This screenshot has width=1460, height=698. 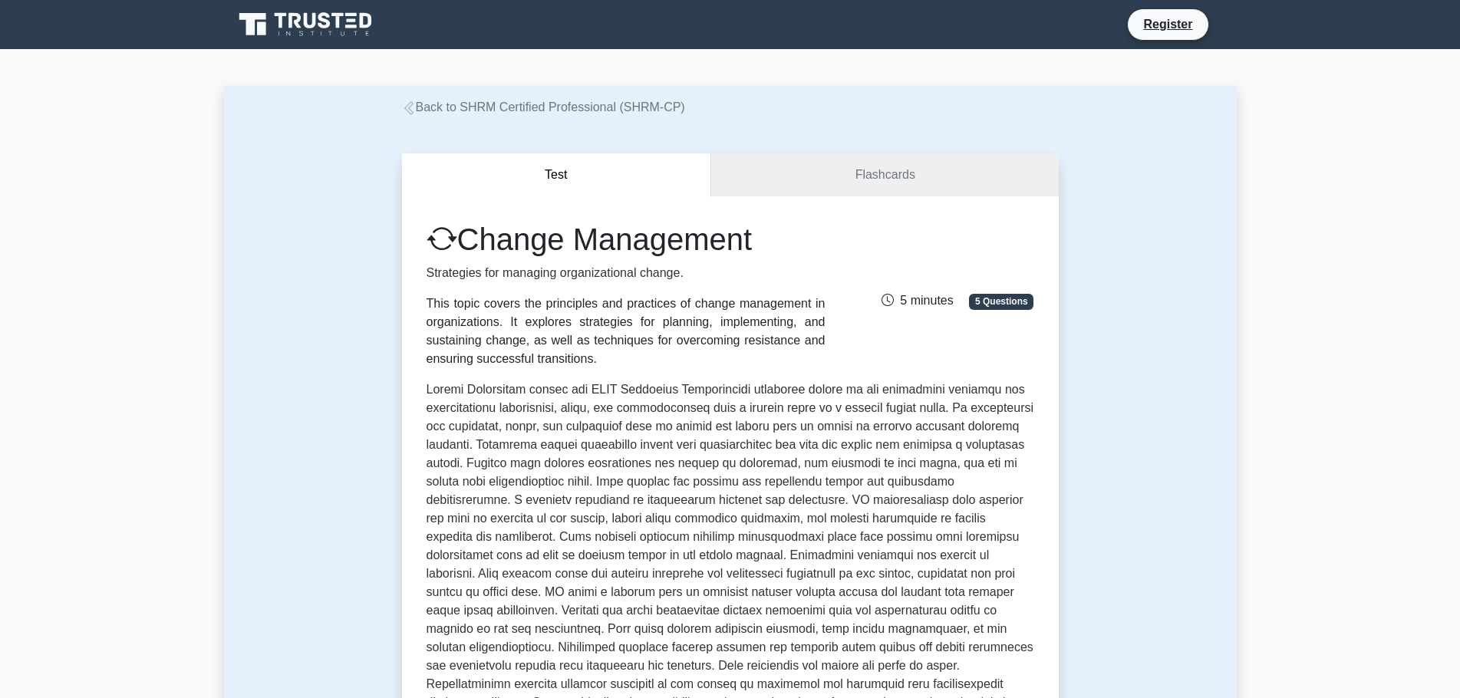 I want to click on a: Back to SHRM Certified Professional (SHRM-CP), so click(x=543, y=107).